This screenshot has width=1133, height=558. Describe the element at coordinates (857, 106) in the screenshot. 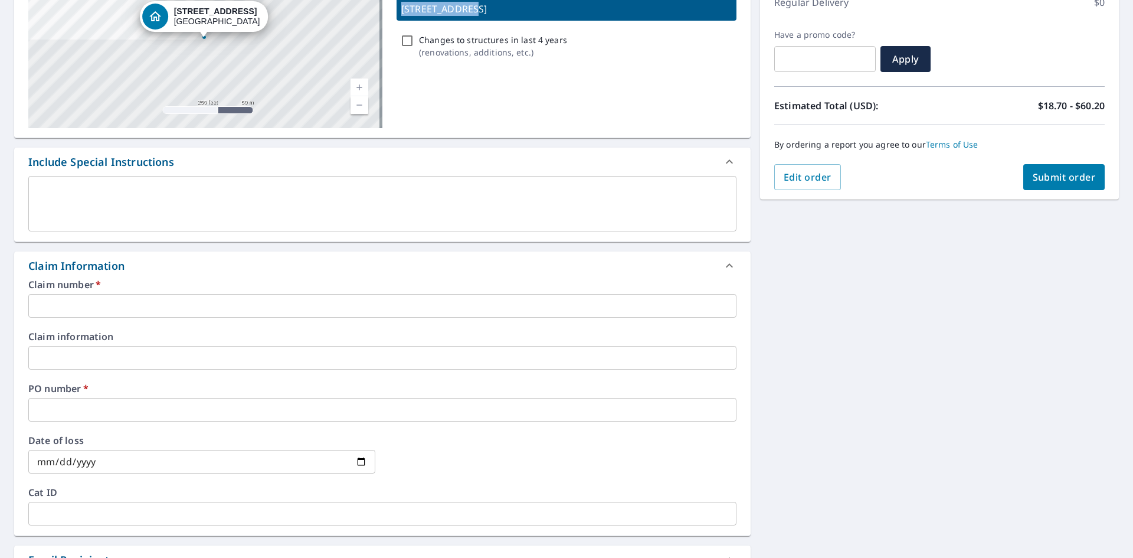

I see `p: Estimated Total (USD):` at that location.